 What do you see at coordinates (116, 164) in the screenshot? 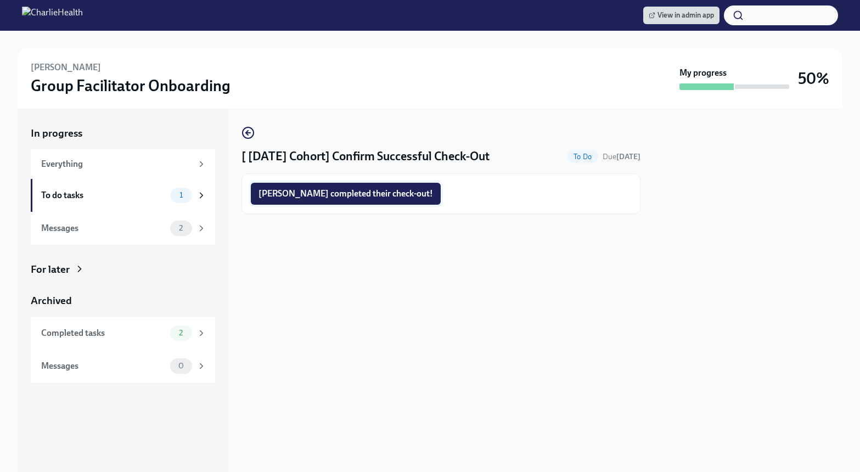
I see `div: Everything` at bounding box center [116, 164].